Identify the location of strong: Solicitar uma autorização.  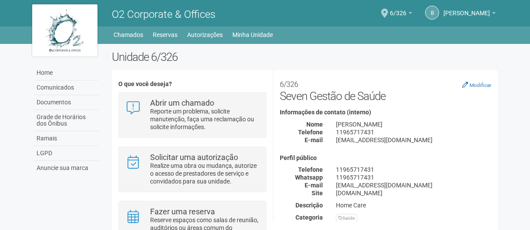
(194, 157).